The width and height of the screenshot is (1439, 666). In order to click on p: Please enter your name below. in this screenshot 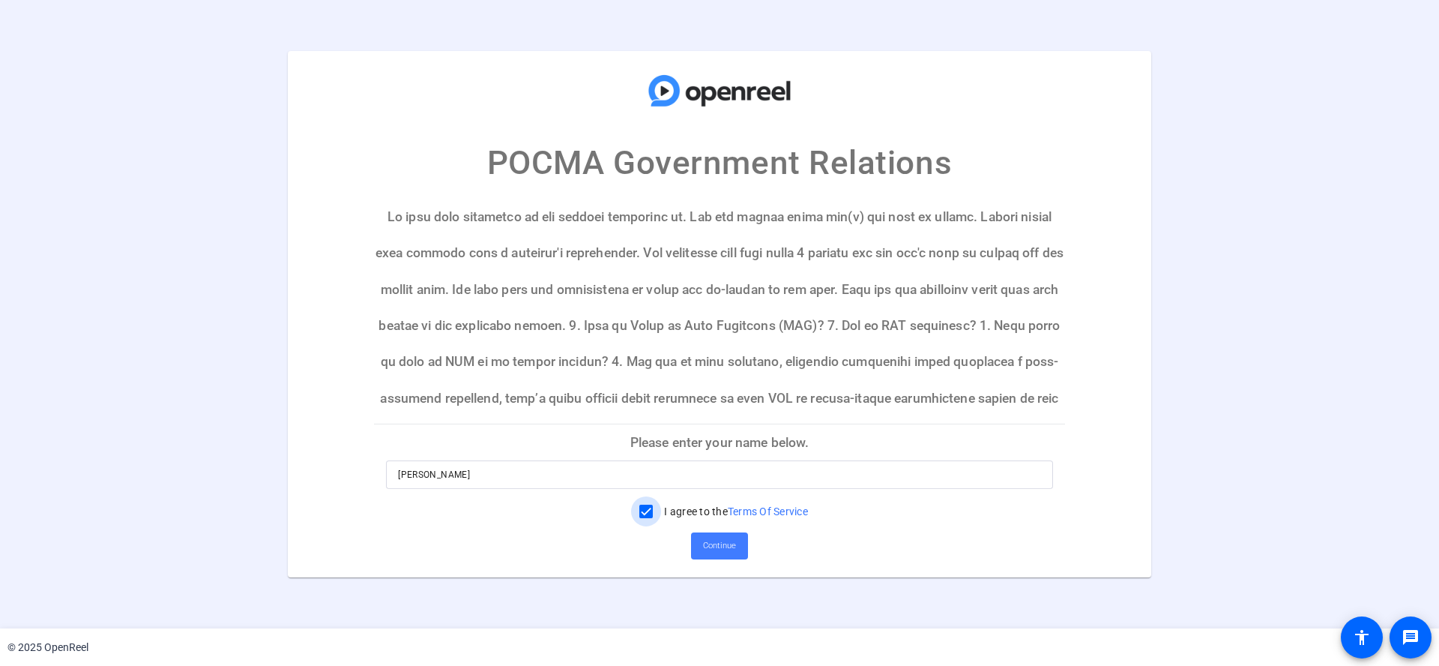, I will do `click(720, 442)`.